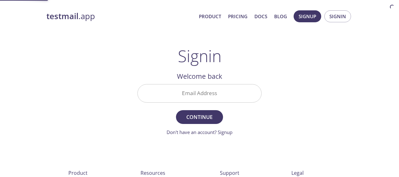 This screenshot has height=177, width=399. I want to click on a: Don't have an account? Signup, so click(199, 132).